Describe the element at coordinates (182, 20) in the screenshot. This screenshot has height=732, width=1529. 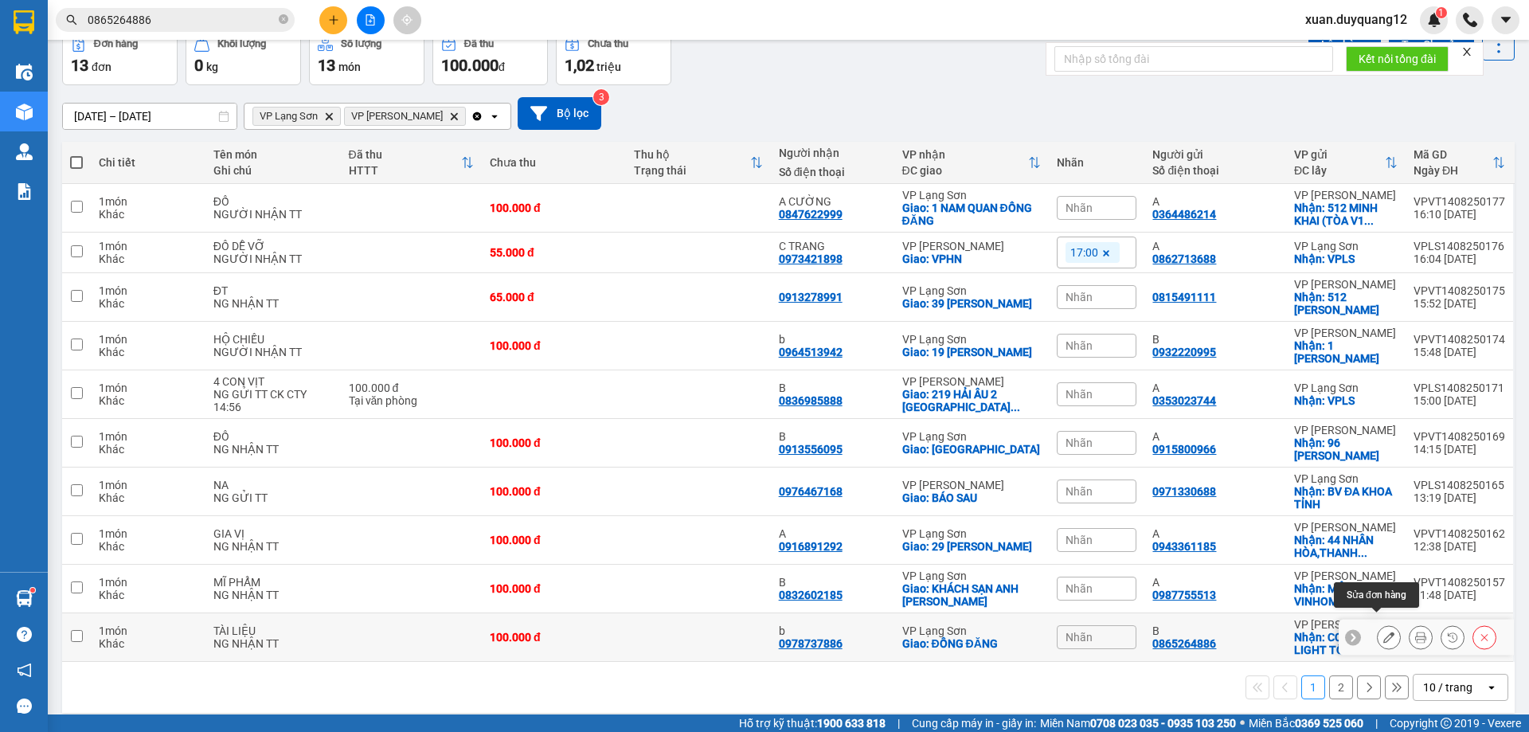
I see `input: Tìm tên, số ĐT hoặc mã đơn` at that location.